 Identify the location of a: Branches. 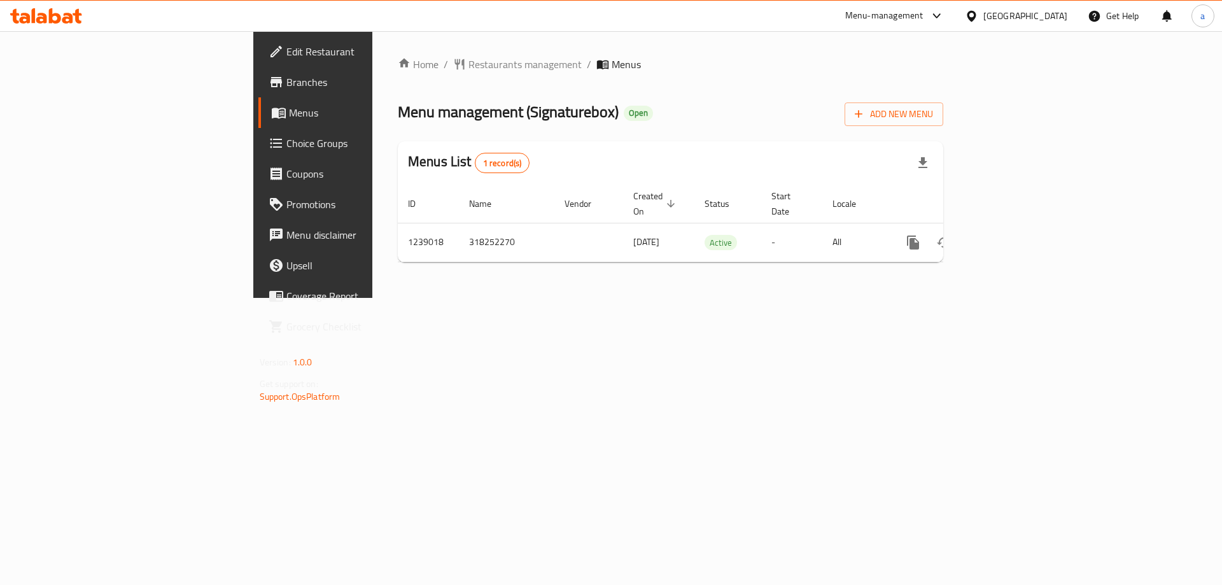
(358, 82).